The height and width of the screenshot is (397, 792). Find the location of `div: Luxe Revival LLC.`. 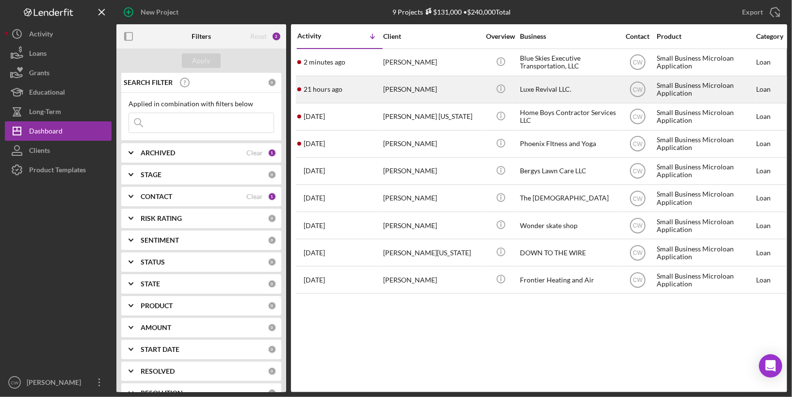

div: Luxe Revival LLC. is located at coordinates (568, 89).